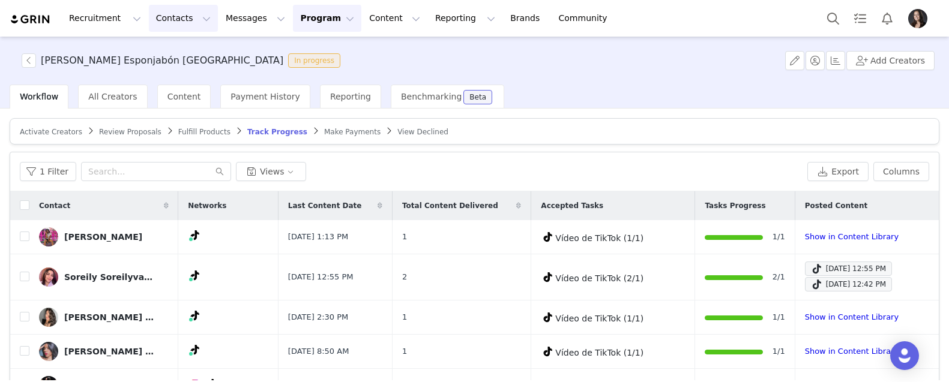 The width and height of the screenshot is (949, 382). What do you see at coordinates (112, 97) in the screenshot?
I see `span: All Creators` at bounding box center [112, 97].